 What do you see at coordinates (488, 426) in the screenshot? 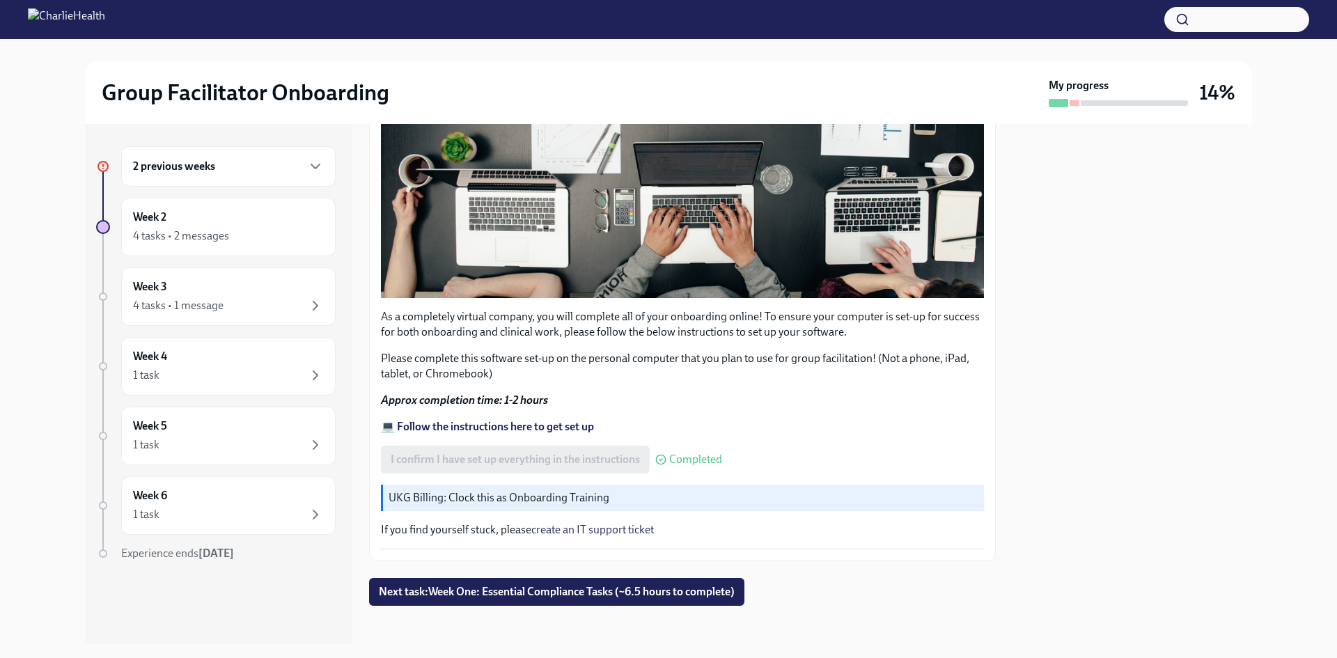
I see `strong: 💻 Follow the instructions here to get set up` at bounding box center [488, 426].